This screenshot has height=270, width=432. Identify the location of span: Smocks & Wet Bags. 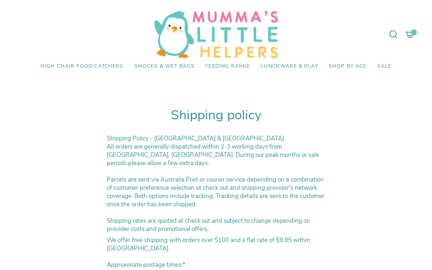
(165, 66).